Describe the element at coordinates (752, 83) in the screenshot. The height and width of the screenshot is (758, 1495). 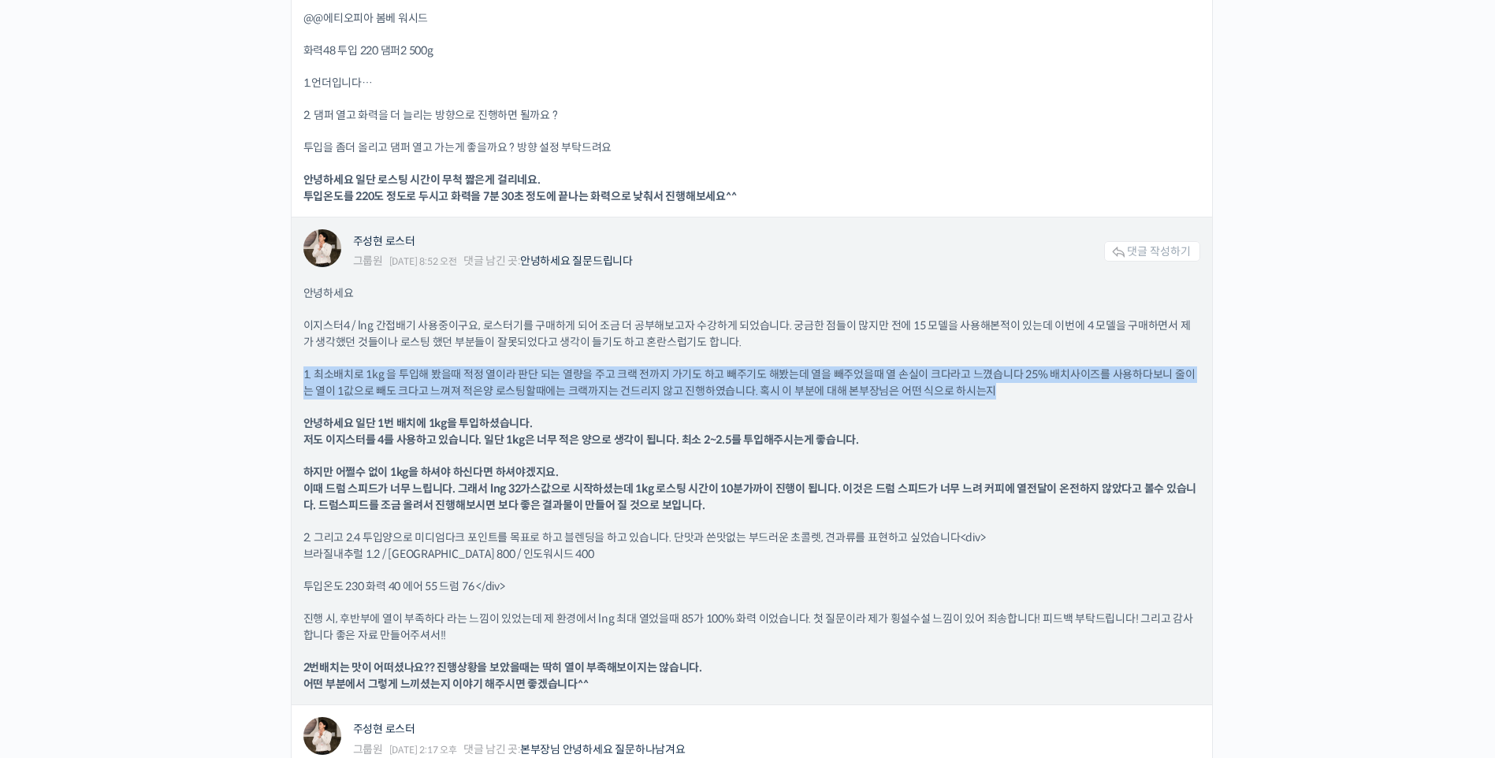
I see `p: 1.언더입니다…` at that location.